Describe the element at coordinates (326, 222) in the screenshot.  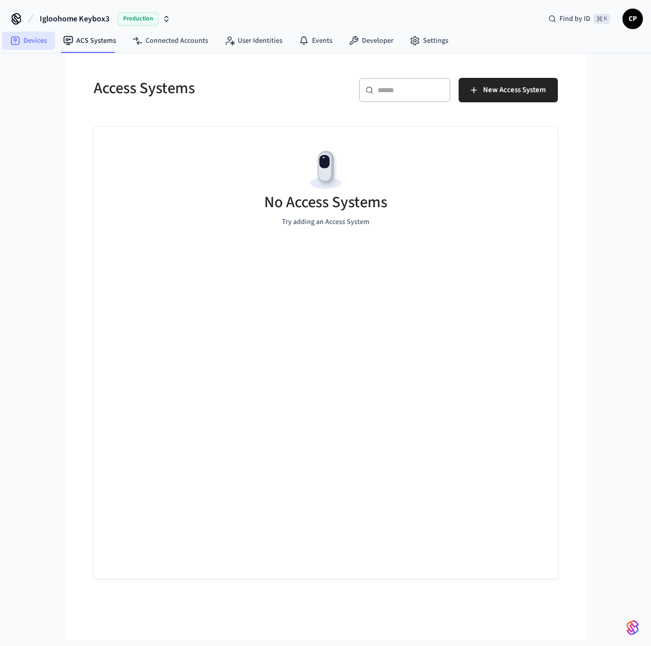
I see `p: Try adding an Access System` at that location.